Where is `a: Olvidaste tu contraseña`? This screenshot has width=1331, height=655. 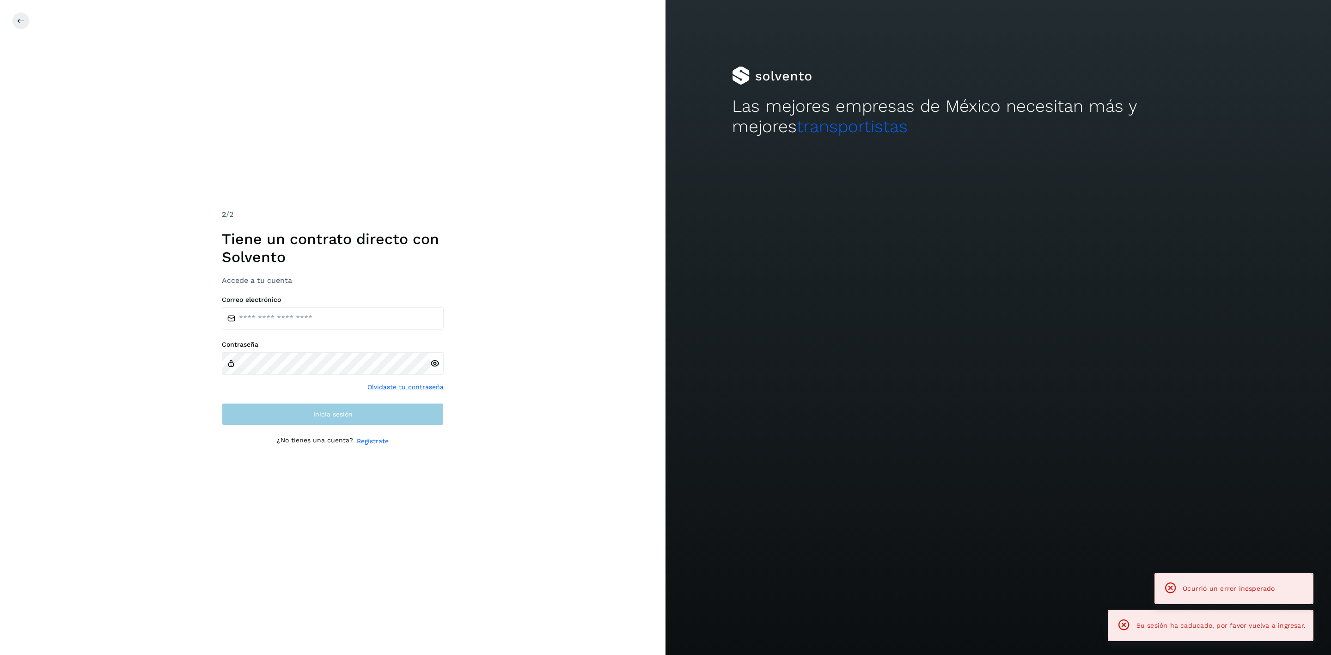
a: Olvidaste tu contraseña is located at coordinates (405, 387).